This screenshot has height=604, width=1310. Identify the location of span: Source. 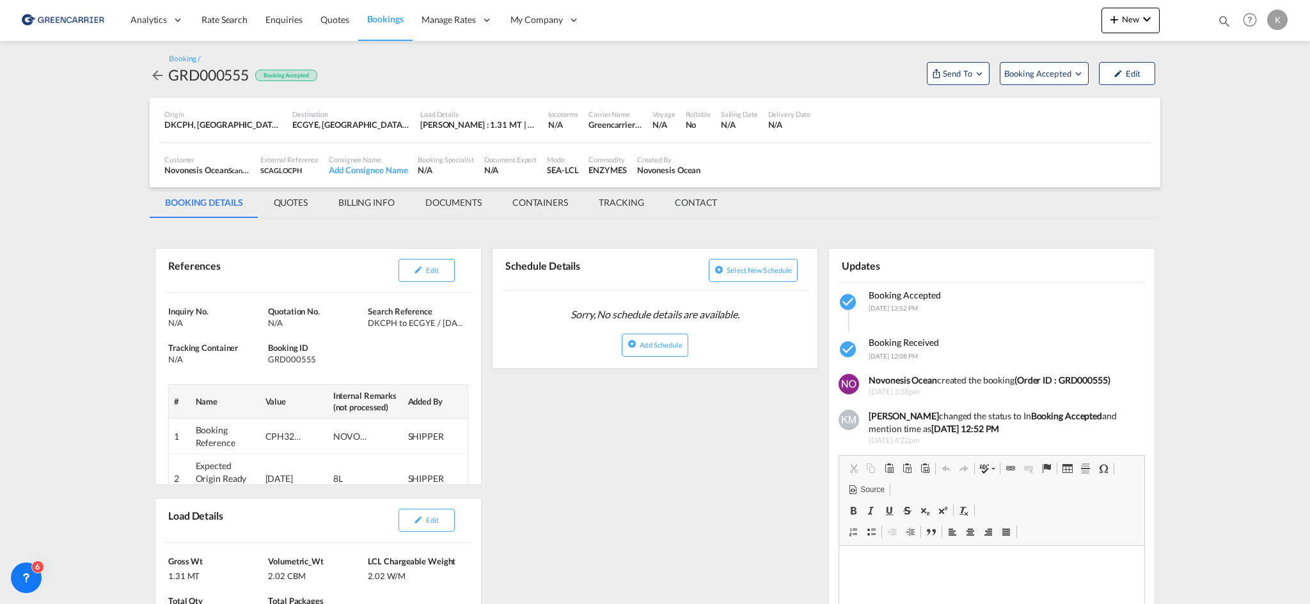
(871, 490).